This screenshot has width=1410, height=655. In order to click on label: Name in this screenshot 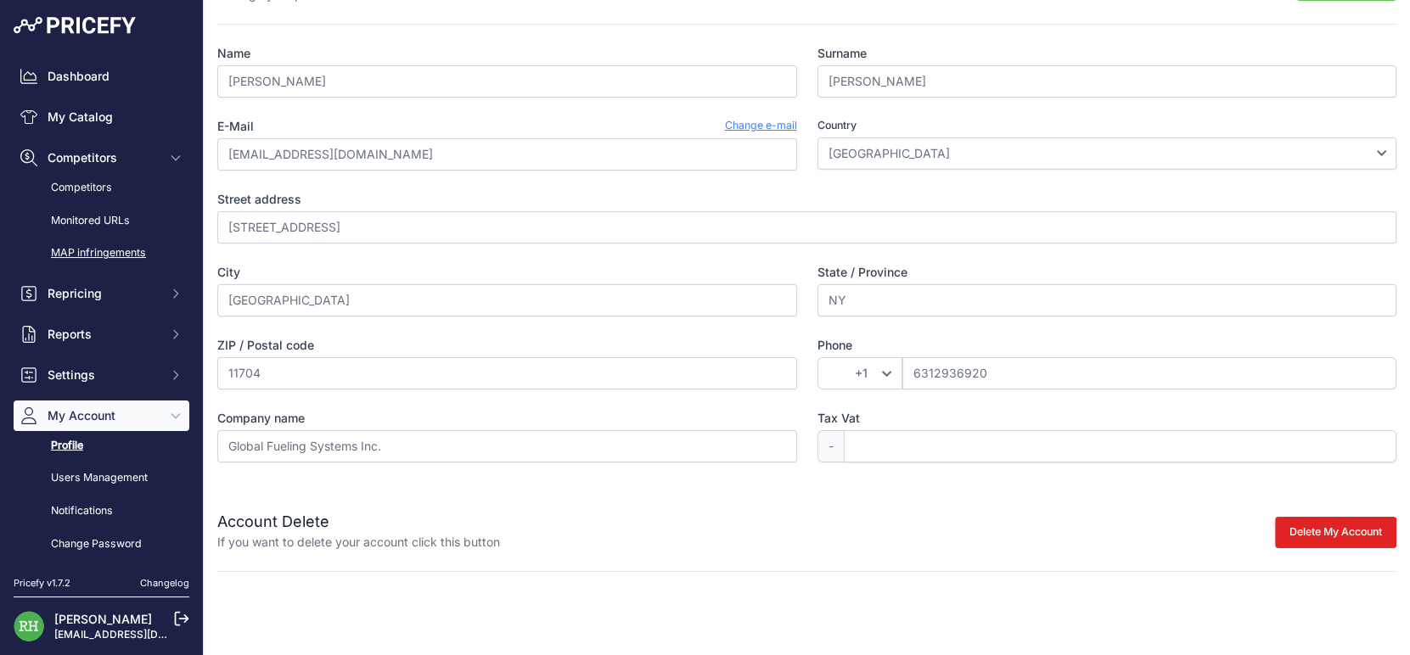, I will do `click(507, 53)`.